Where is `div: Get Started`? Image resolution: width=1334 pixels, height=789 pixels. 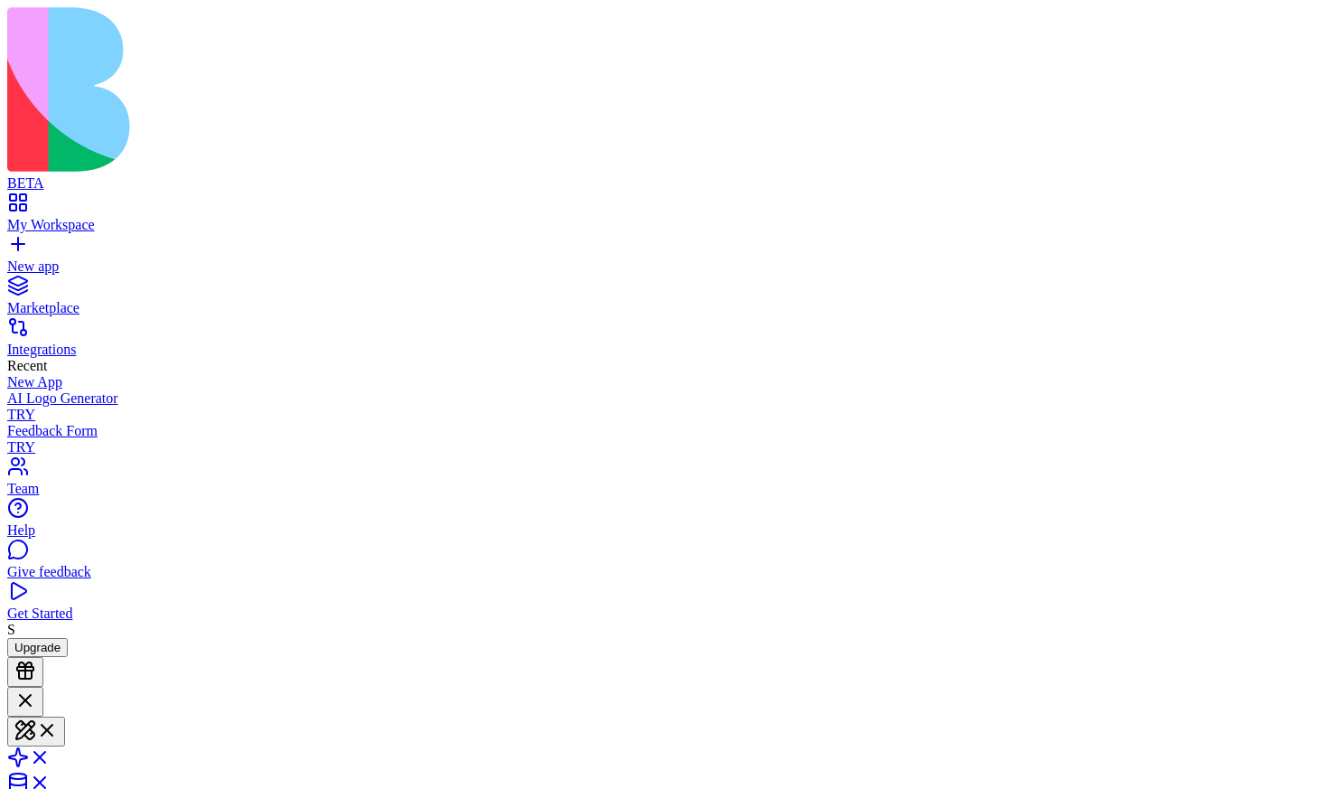 div: Get Started is located at coordinates (667, 613).